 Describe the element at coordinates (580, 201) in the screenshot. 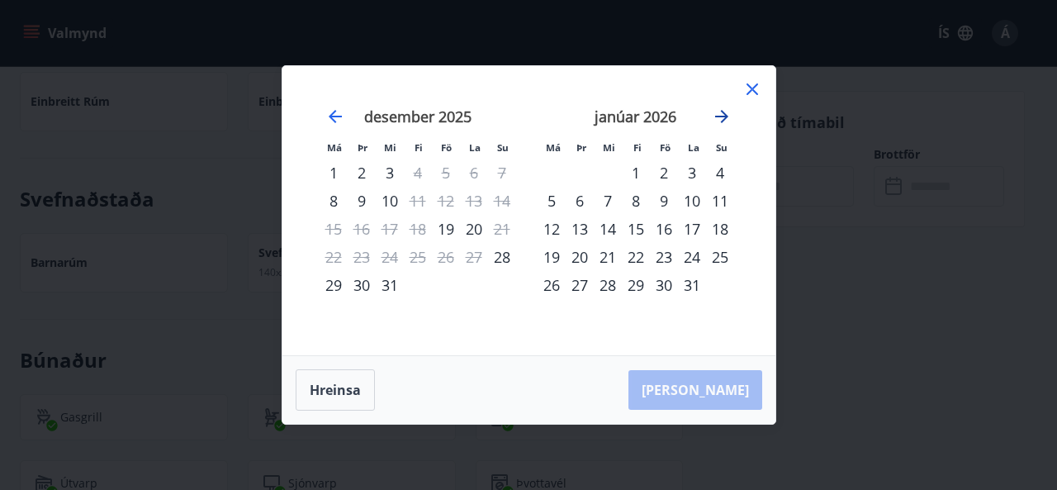

I see `div: 6` at that location.